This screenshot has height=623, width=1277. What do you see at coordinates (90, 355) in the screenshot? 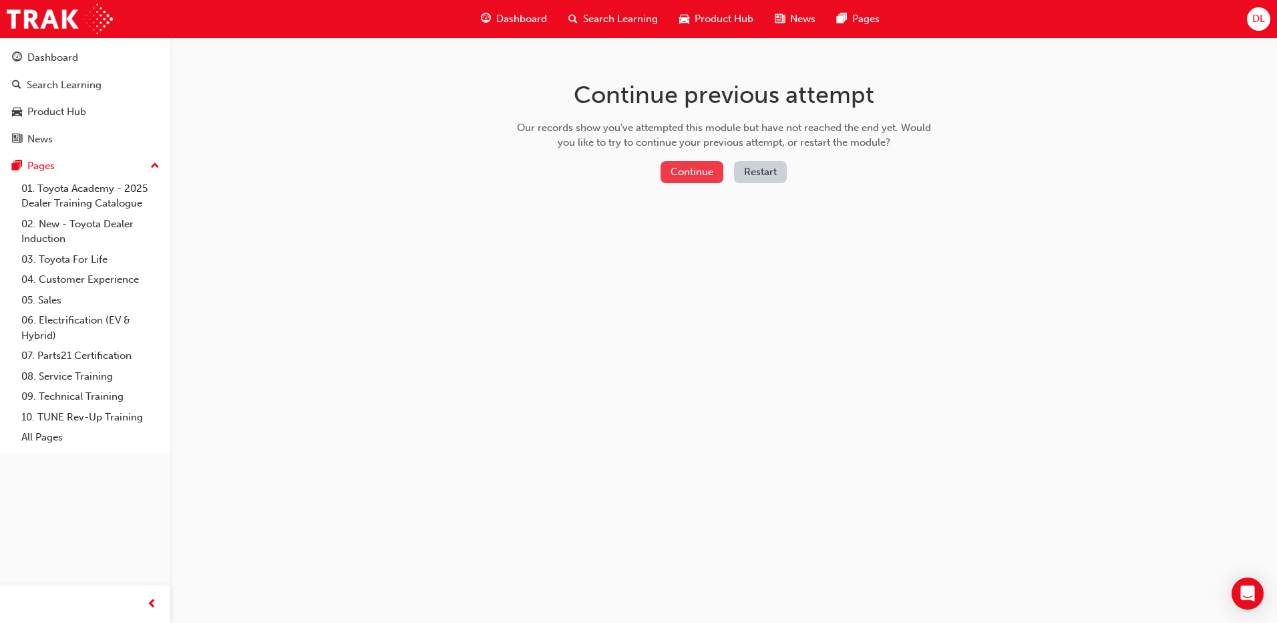
I see `a: 07. Parts21 Certification` at bounding box center [90, 355].